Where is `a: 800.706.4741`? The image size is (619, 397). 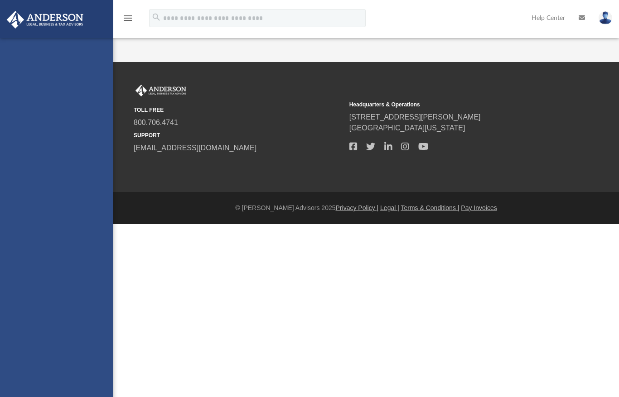
a: 800.706.4741 is located at coordinates (156, 122).